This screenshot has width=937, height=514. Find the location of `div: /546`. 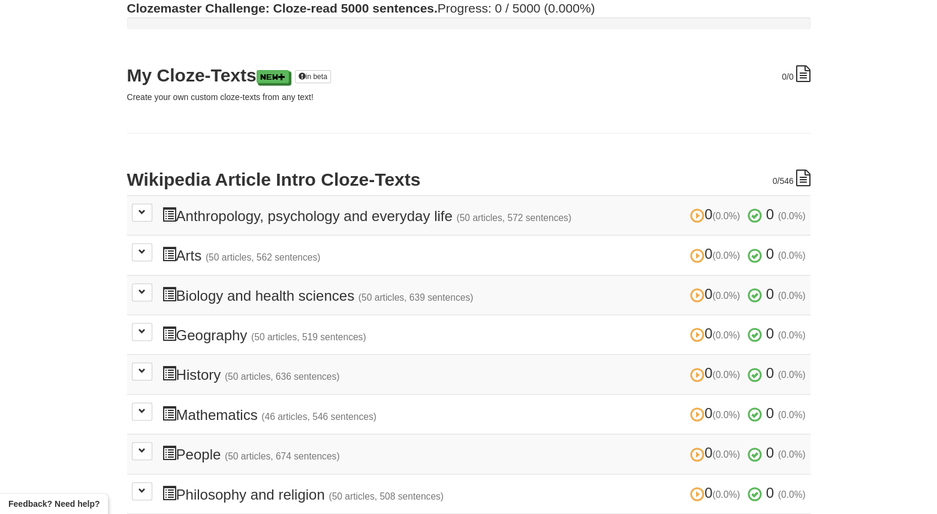

div: /546 is located at coordinates (791, 178).